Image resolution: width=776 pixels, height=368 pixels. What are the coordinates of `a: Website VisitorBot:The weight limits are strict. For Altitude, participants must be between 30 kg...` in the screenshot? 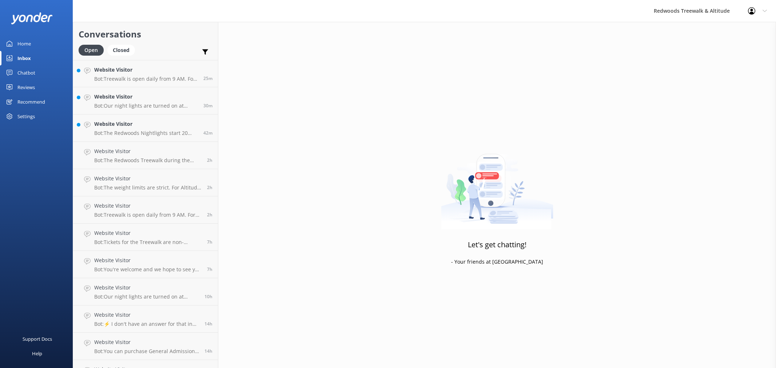 It's located at (145, 183).